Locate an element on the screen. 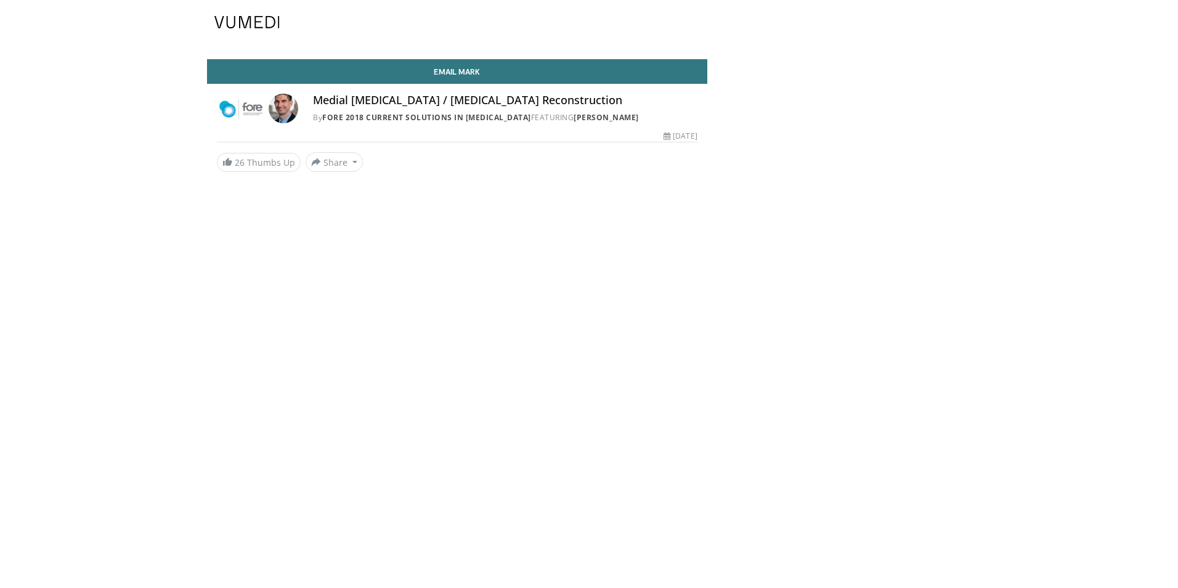 Image resolution: width=1178 pixels, height=588 pixels. img: Avatar is located at coordinates (283, 108).